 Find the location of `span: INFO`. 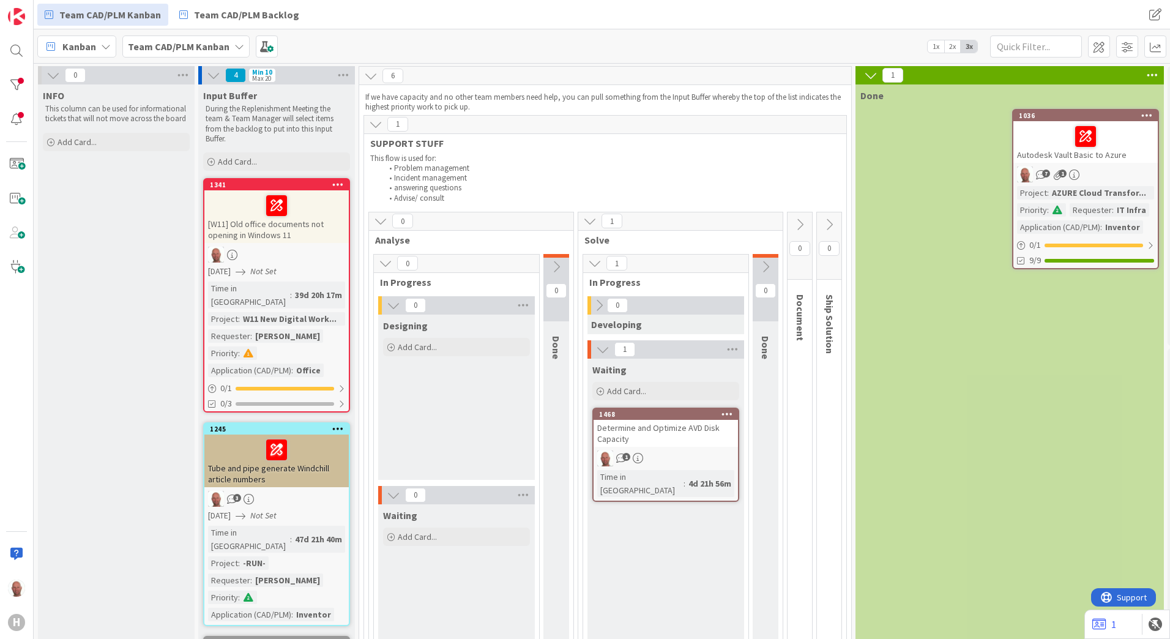

span: INFO is located at coordinates (53, 95).